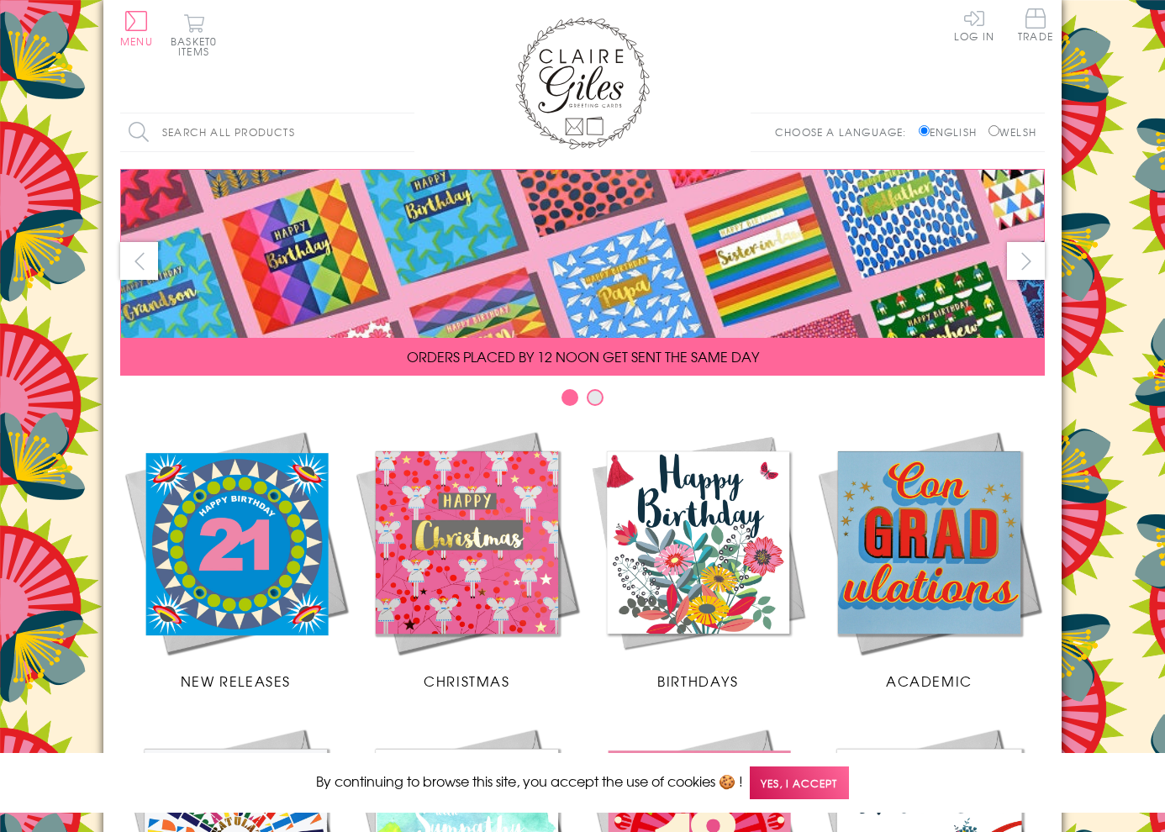 This screenshot has width=1165, height=832. Describe the element at coordinates (1025, 261) in the screenshot. I see `button: next` at that location.